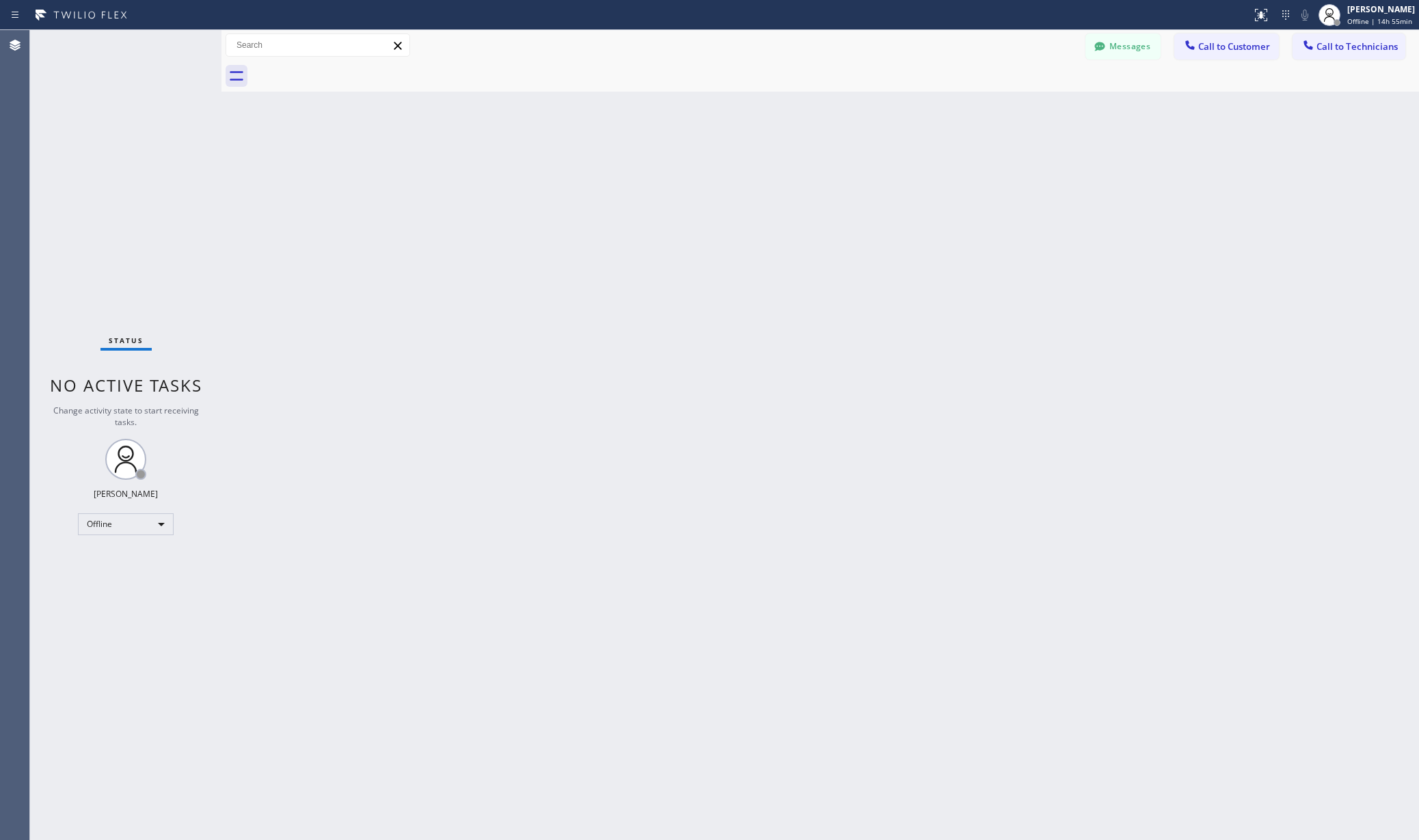 Image resolution: width=1419 pixels, height=840 pixels. I want to click on div: Offline, so click(125, 525).